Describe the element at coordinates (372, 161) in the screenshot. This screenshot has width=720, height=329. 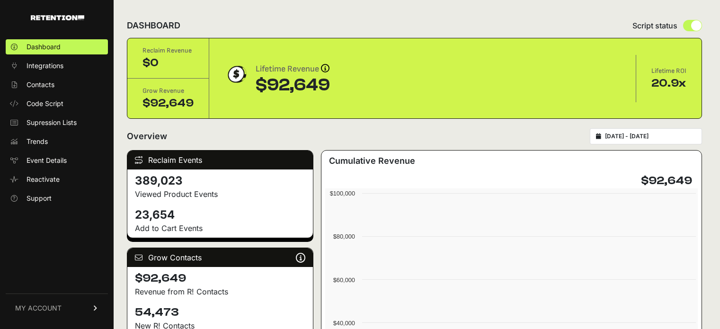
I see `h3: Cumulative Revenue` at that location.